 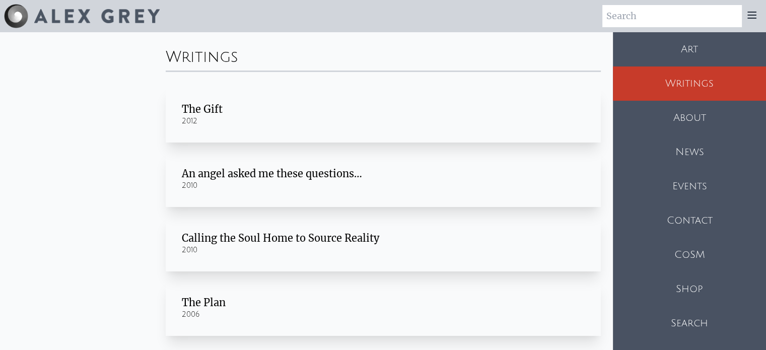 I want to click on div: News, so click(x=690, y=152).